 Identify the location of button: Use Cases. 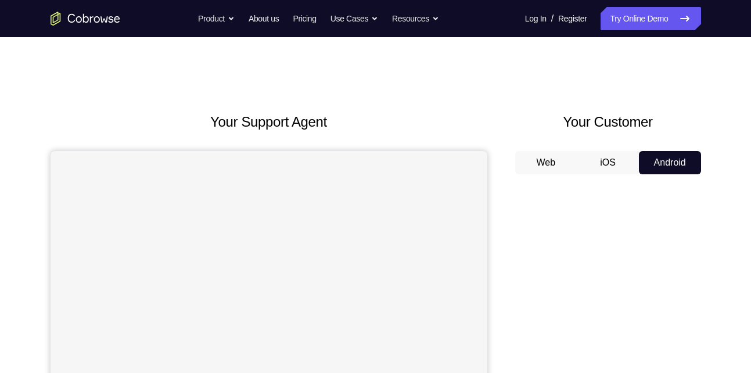
(354, 19).